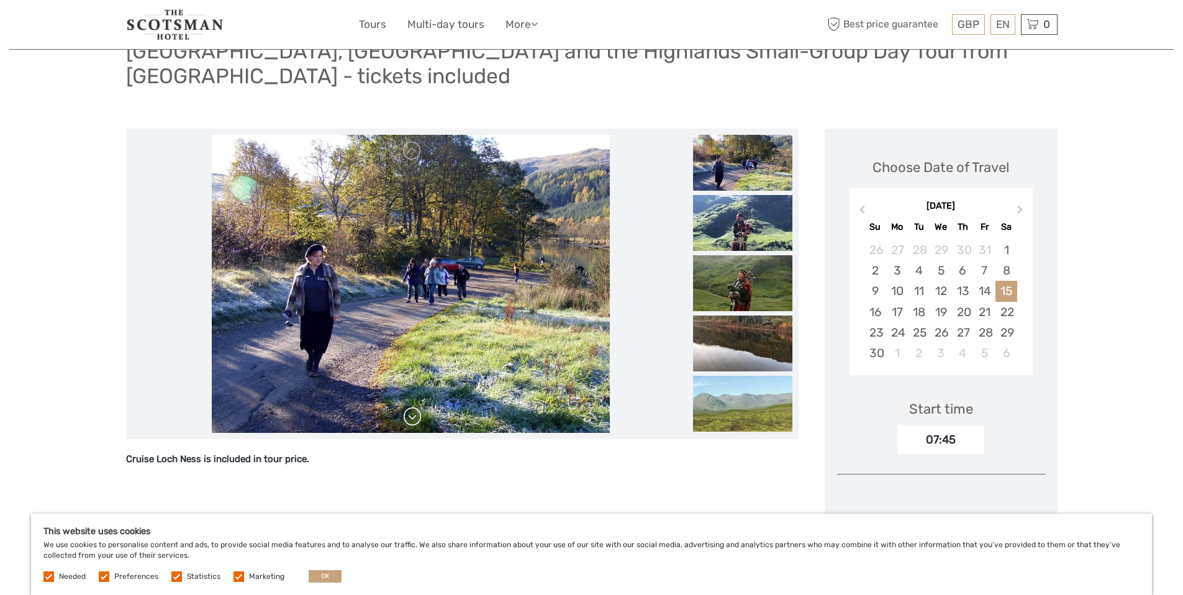  What do you see at coordinates (591, 531) in the screenshot?
I see `h5: This website uses cookies` at bounding box center [591, 531].